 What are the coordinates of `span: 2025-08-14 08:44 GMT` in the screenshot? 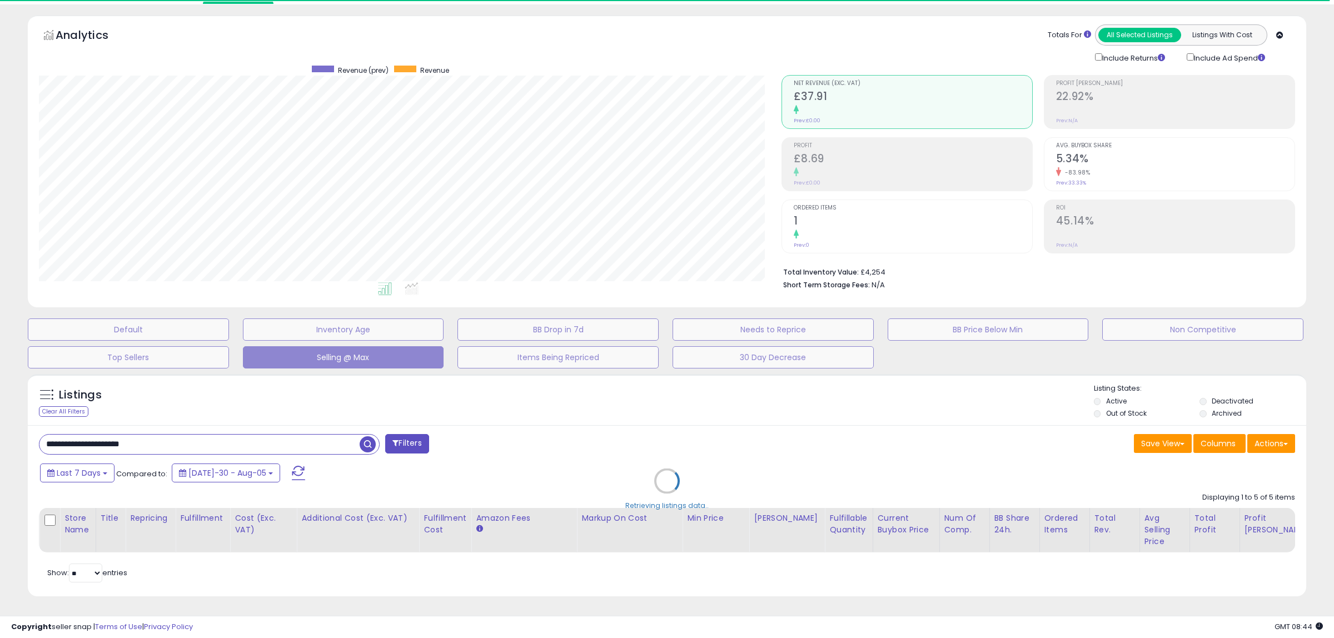 It's located at (1299, 627).